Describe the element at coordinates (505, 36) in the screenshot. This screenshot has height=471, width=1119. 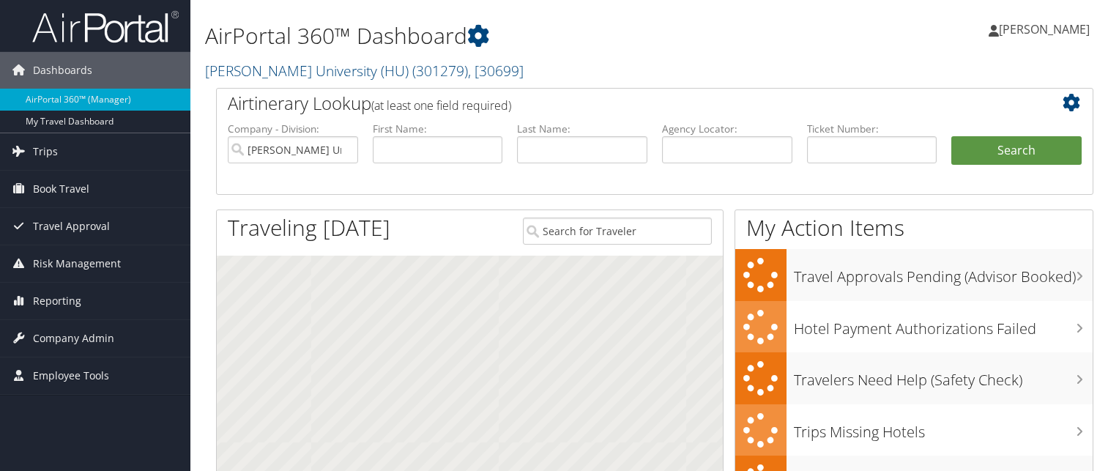
I see `h1: AirPortal 360™ Dashboard` at that location.